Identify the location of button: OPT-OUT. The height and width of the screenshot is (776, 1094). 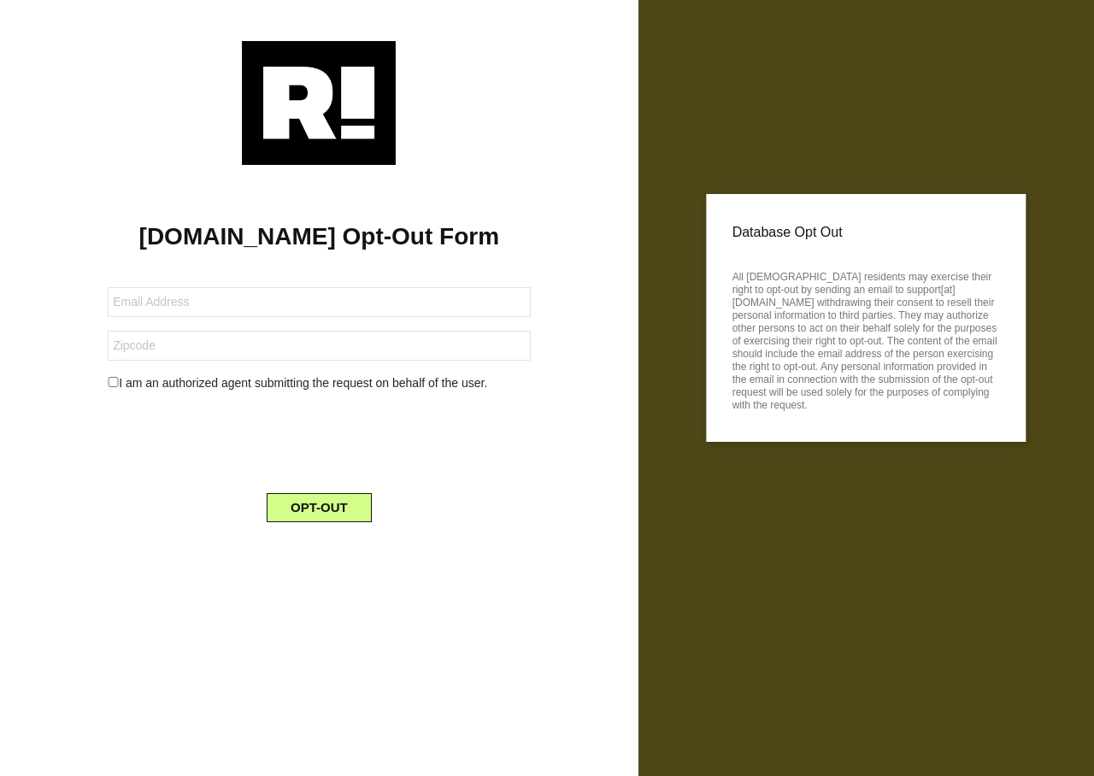
(319, 508).